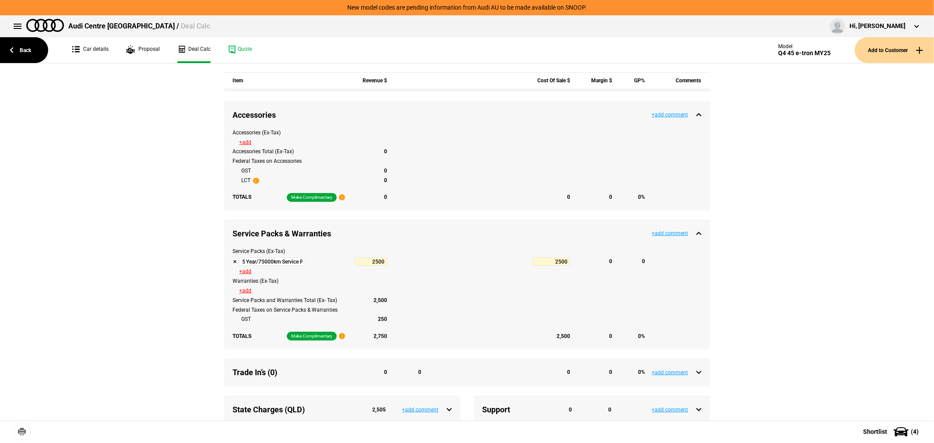 This screenshot has width=934, height=443. What do you see at coordinates (289, 151) in the screenshot?
I see `div: Accessories Total (Ex-Tax)` at bounding box center [289, 151].